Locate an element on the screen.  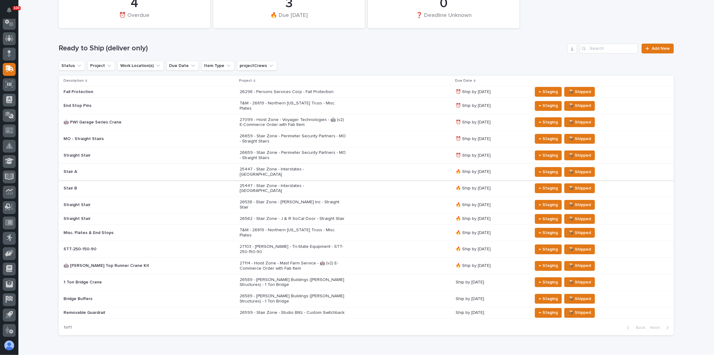
div: ⏰ Overdue is located at coordinates (134, 18).